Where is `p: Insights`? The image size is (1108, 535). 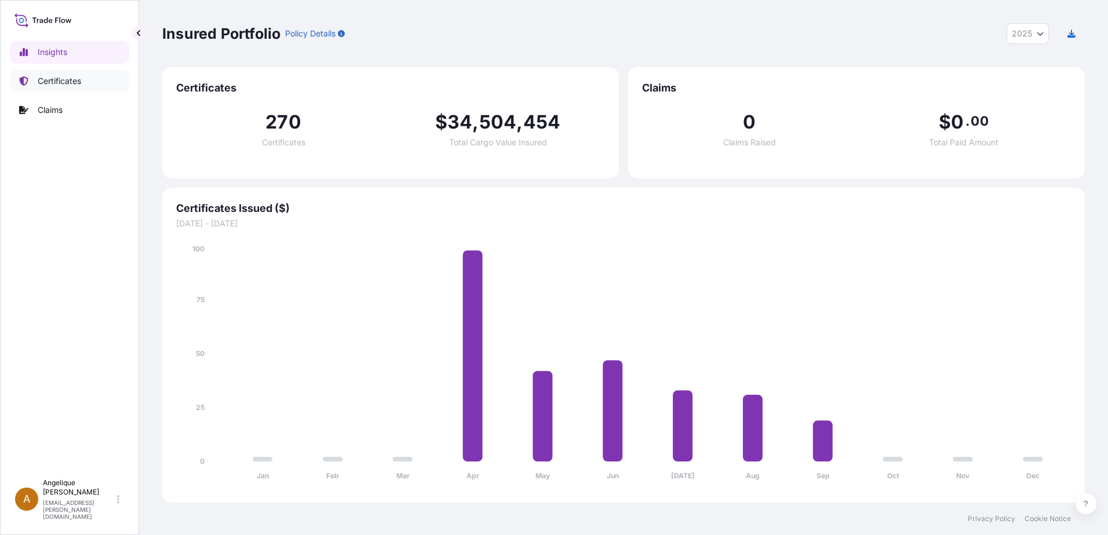
p: Insights is located at coordinates (52, 52).